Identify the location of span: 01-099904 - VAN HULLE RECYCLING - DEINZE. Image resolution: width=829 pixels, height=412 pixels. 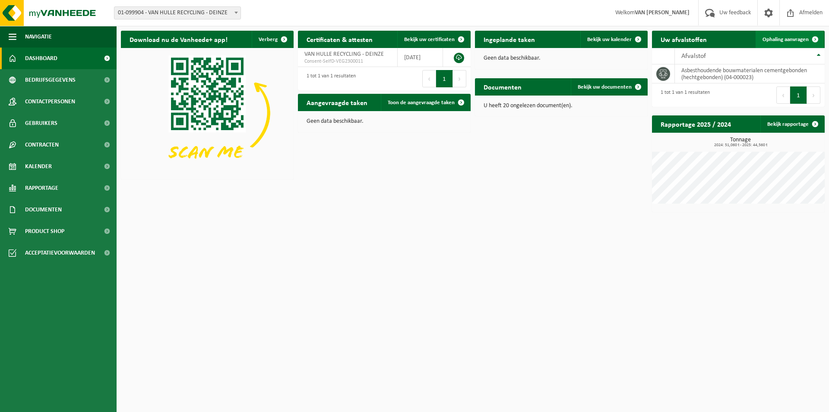
(177, 13).